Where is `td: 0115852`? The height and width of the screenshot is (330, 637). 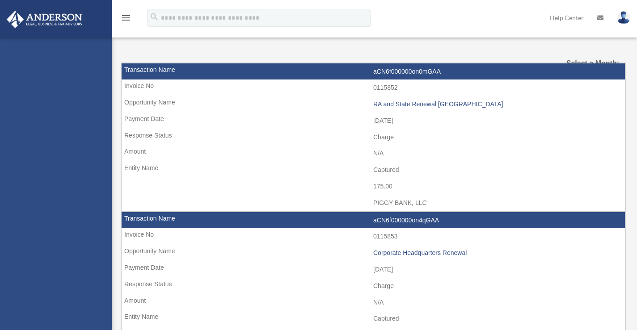
td: 0115852 is located at coordinates (373, 88).